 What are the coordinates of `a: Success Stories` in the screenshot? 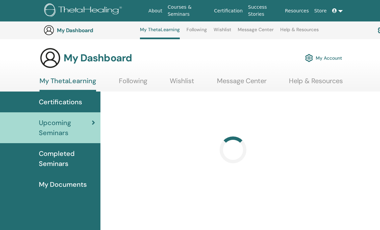 It's located at (264, 11).